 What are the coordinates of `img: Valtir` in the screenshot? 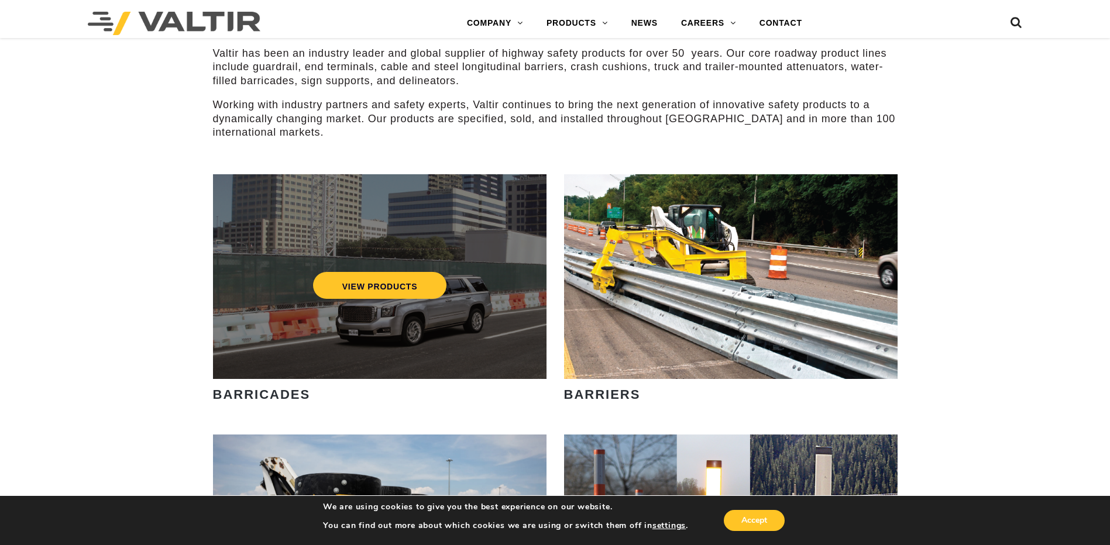 It's located at (174, 23).